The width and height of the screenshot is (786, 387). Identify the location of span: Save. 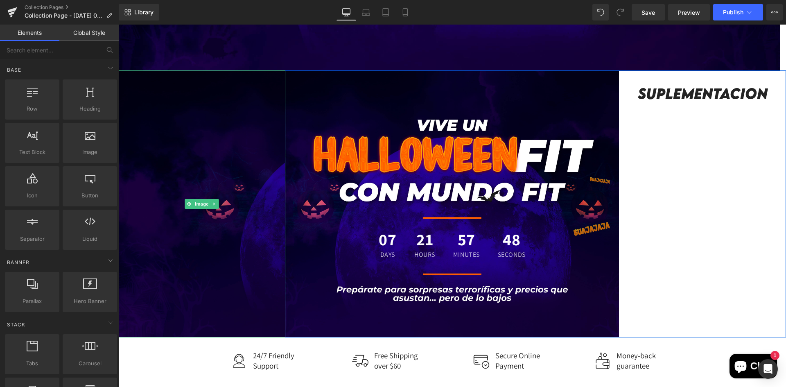
(648, 12).